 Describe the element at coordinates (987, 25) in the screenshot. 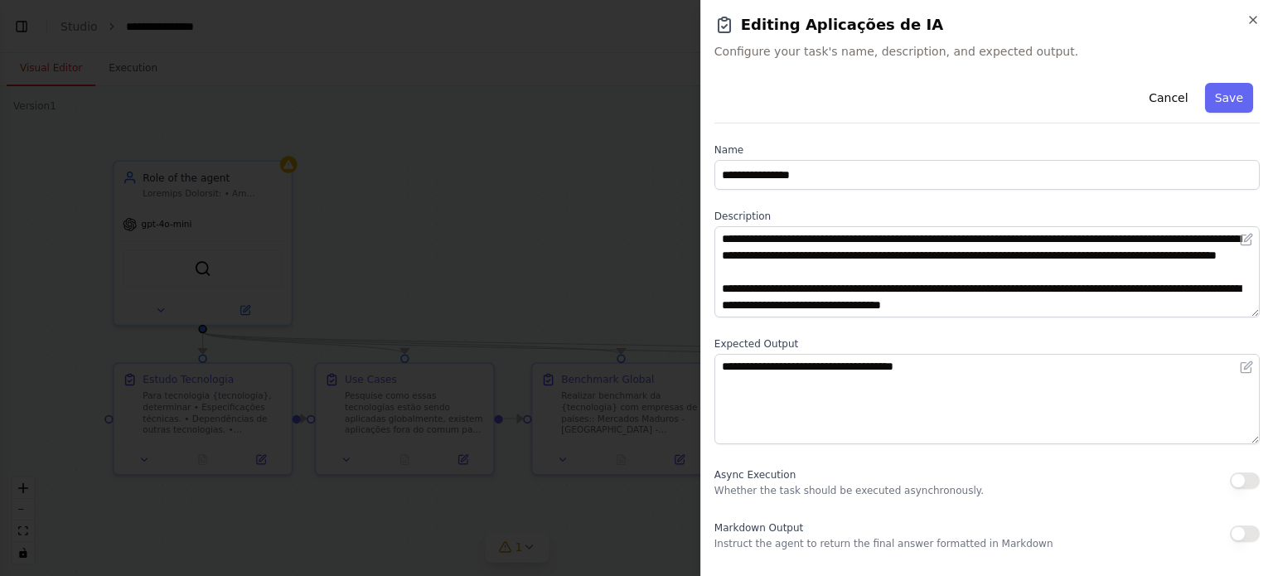

I see `h2: Editing Aplicações de IA` at that location.